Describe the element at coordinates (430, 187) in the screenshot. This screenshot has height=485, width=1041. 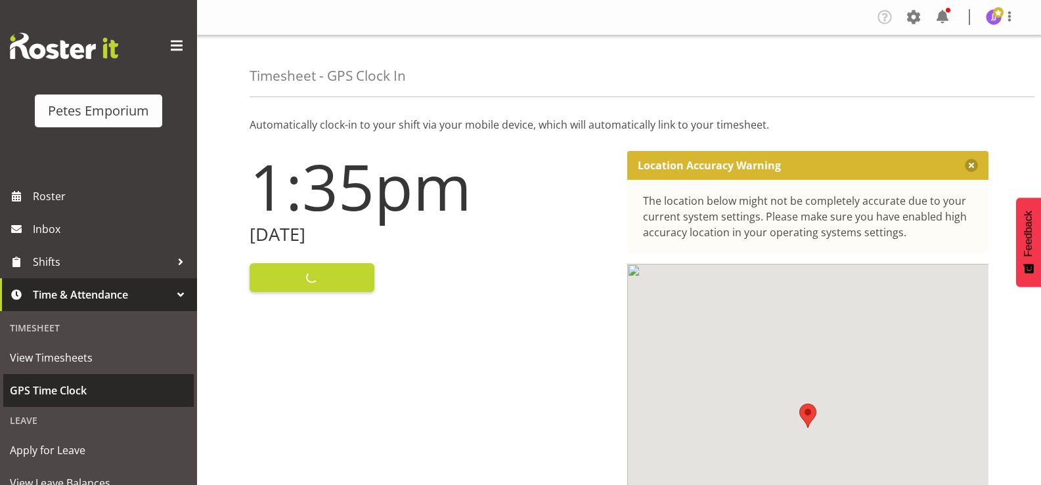
I see `h1: 1:35pm` at that location.